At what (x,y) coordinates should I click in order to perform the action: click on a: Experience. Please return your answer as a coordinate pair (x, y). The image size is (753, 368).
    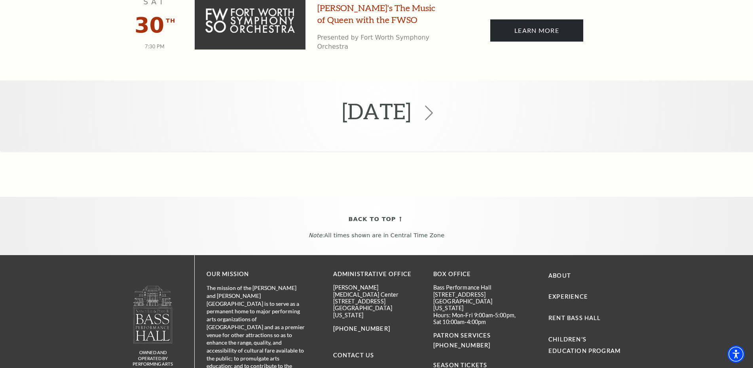
    Looking at the image, I should click on (568, 296).